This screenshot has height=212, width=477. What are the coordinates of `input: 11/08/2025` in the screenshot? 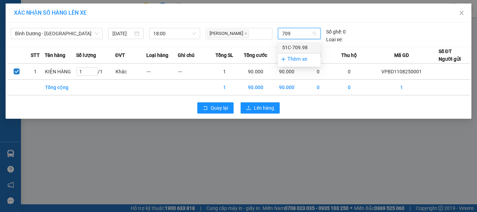 It's located at (122, 33).